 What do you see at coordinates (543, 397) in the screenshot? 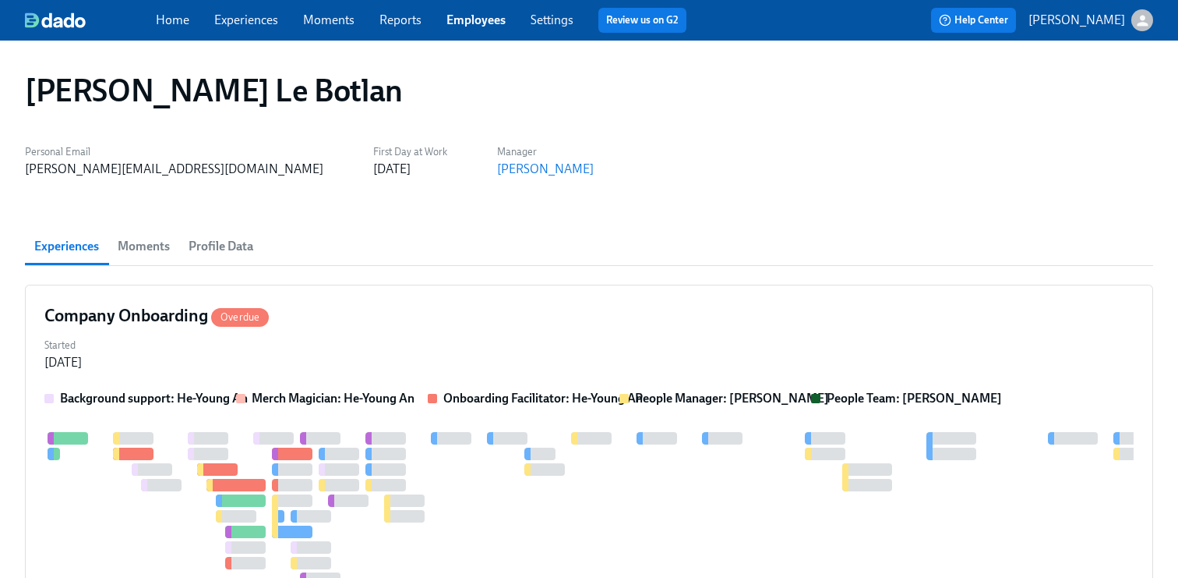
I see `strong: Onboarding Facilitator: He-Young An` at bounding box center [543, 397].